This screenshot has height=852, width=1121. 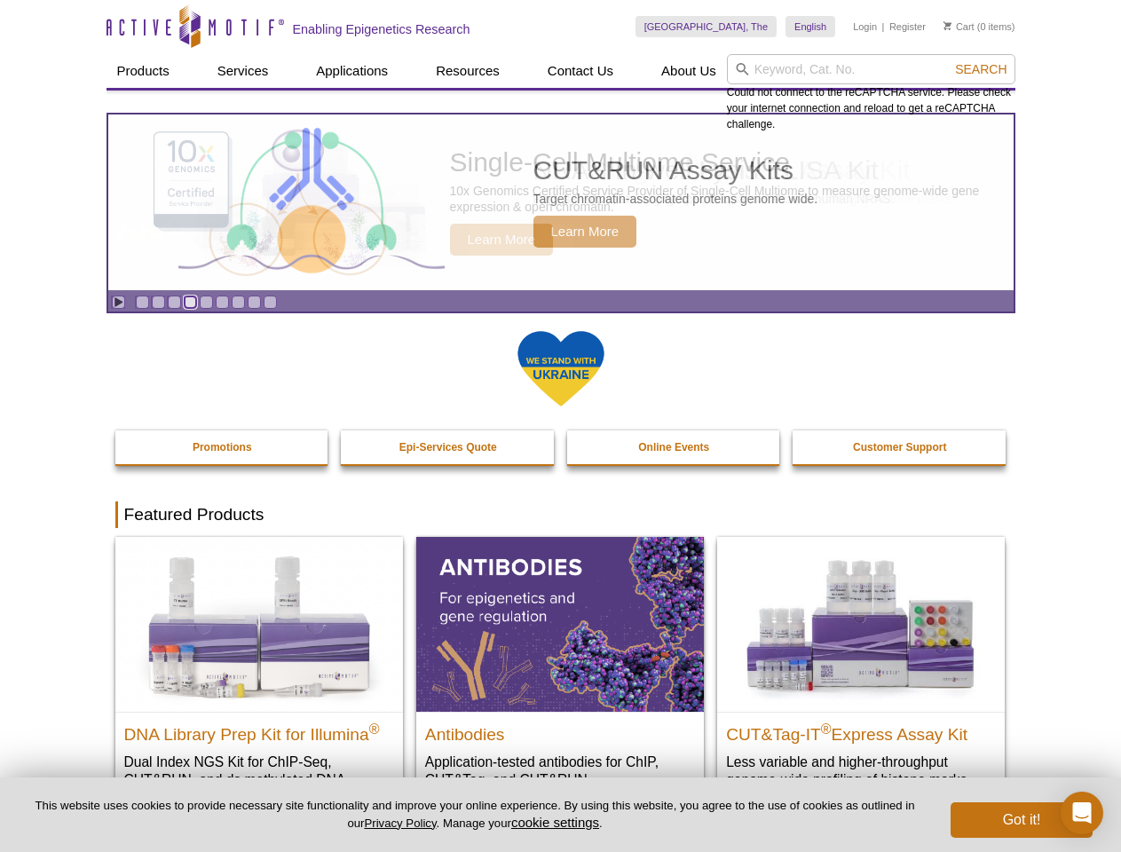 I want to click on a: Go to slide 3, so click(x=174, y=302).